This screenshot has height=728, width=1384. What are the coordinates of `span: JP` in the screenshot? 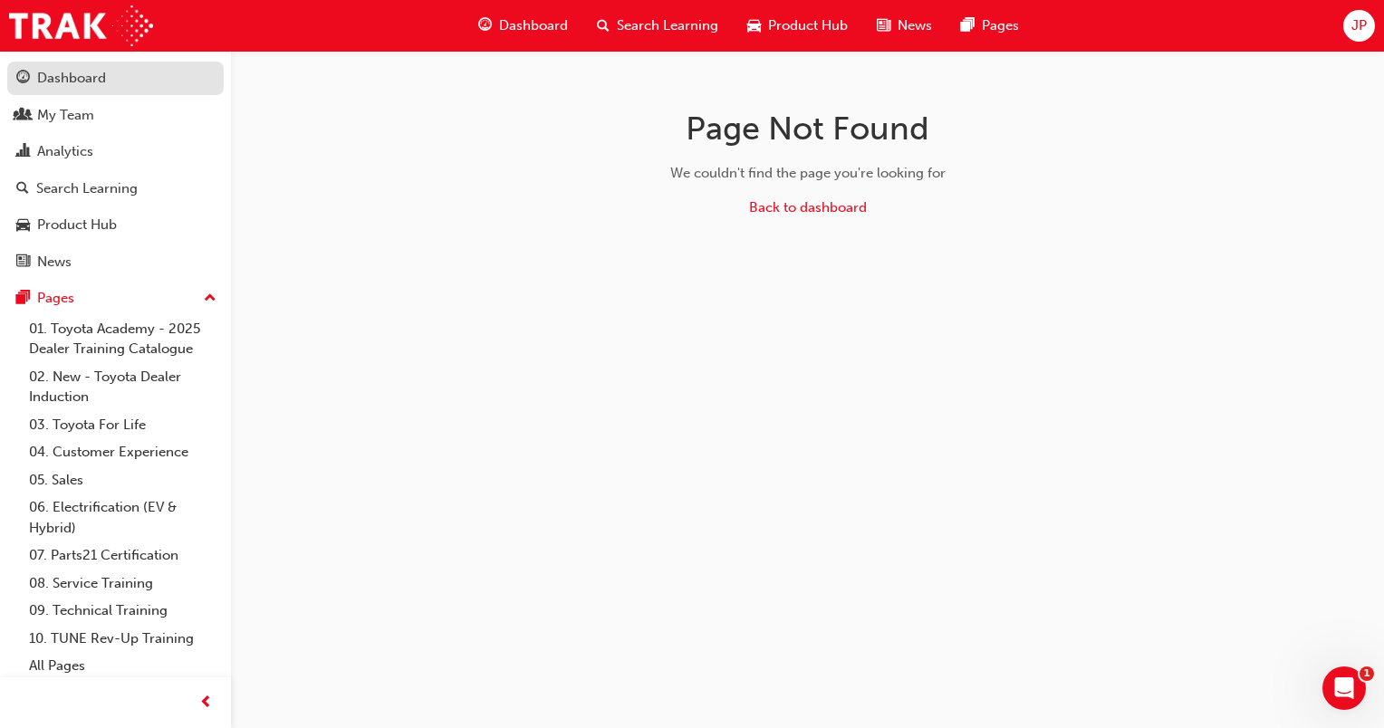 It's located at (1358, 25).